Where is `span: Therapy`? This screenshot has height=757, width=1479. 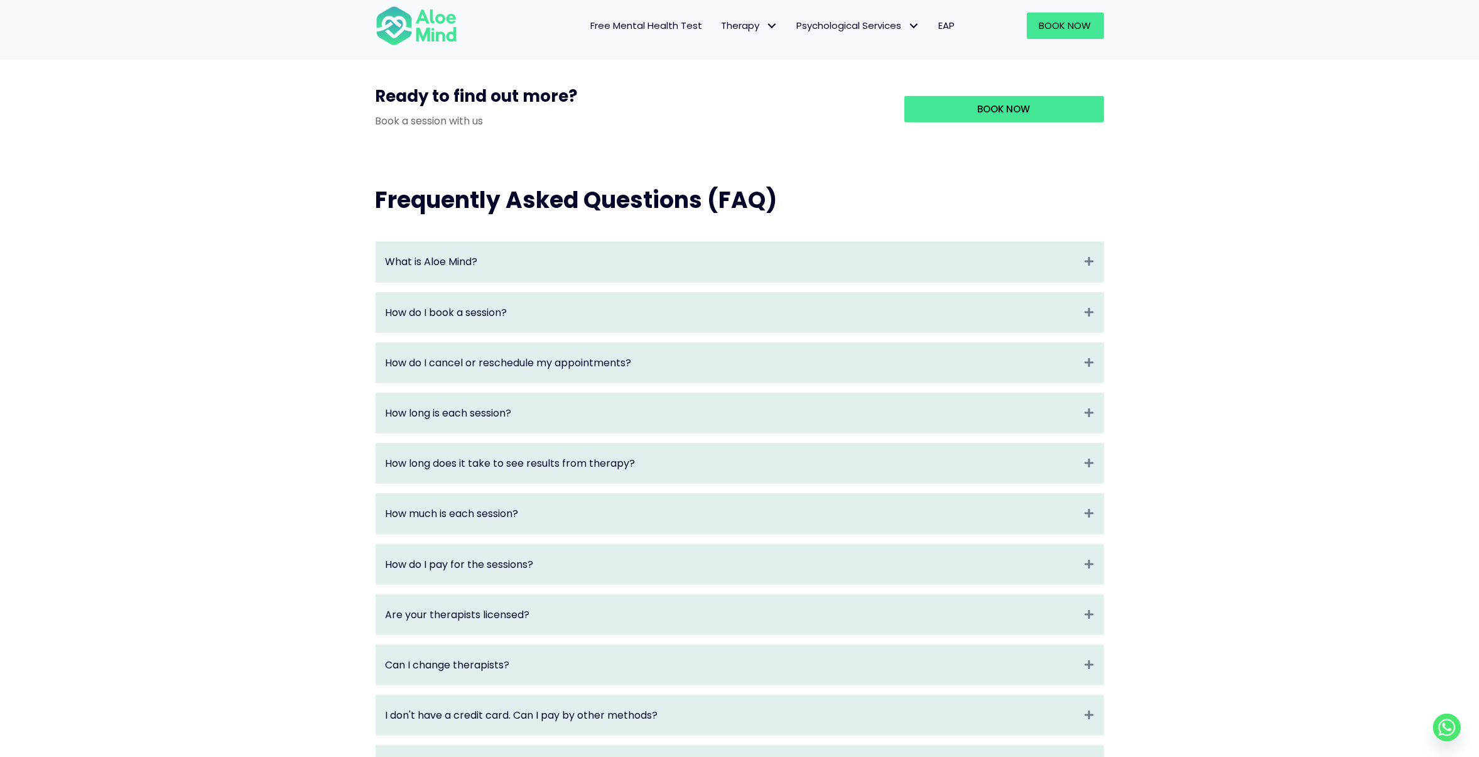
span: Therapy is located at coordinates (750, 25).